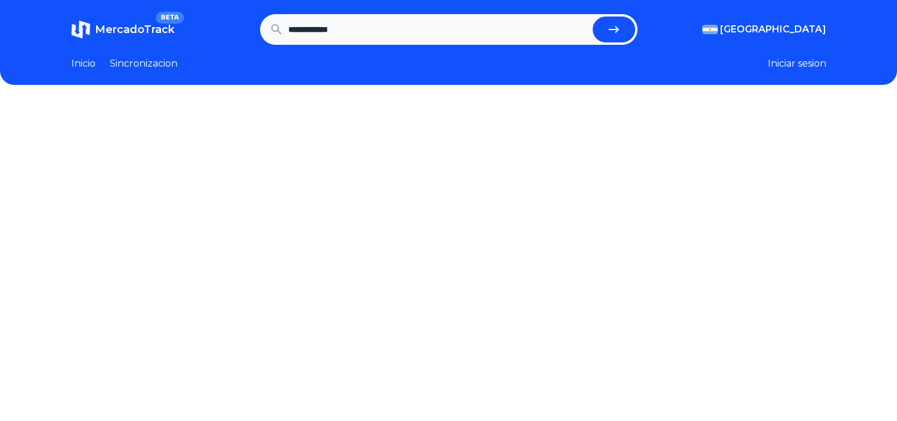 The width and height of the screenshot is (897, 421). Describe the element at coordinates (83, 64) in the screenshot. I see `a: Inicio` at that location.